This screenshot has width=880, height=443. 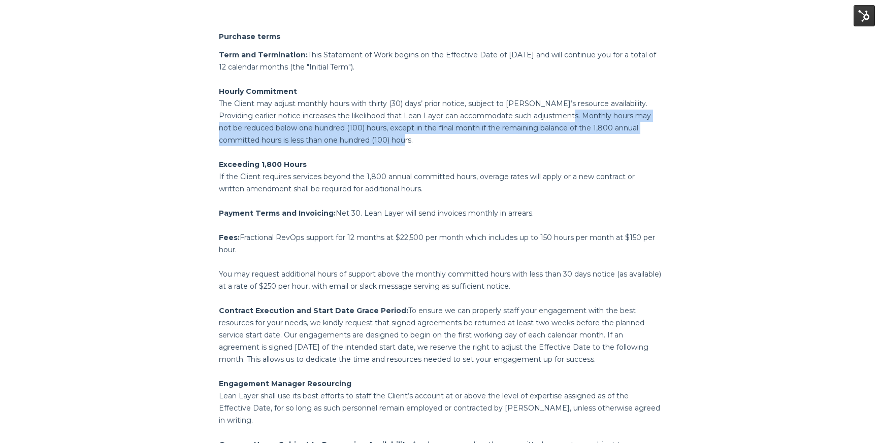 What do you see at coordinates (440, 177) in the screenshot?
I see `p: If the Client requires services beyond the 1,800 annual committed hours, overage rates will apply...` at bounding box center [440, 177].